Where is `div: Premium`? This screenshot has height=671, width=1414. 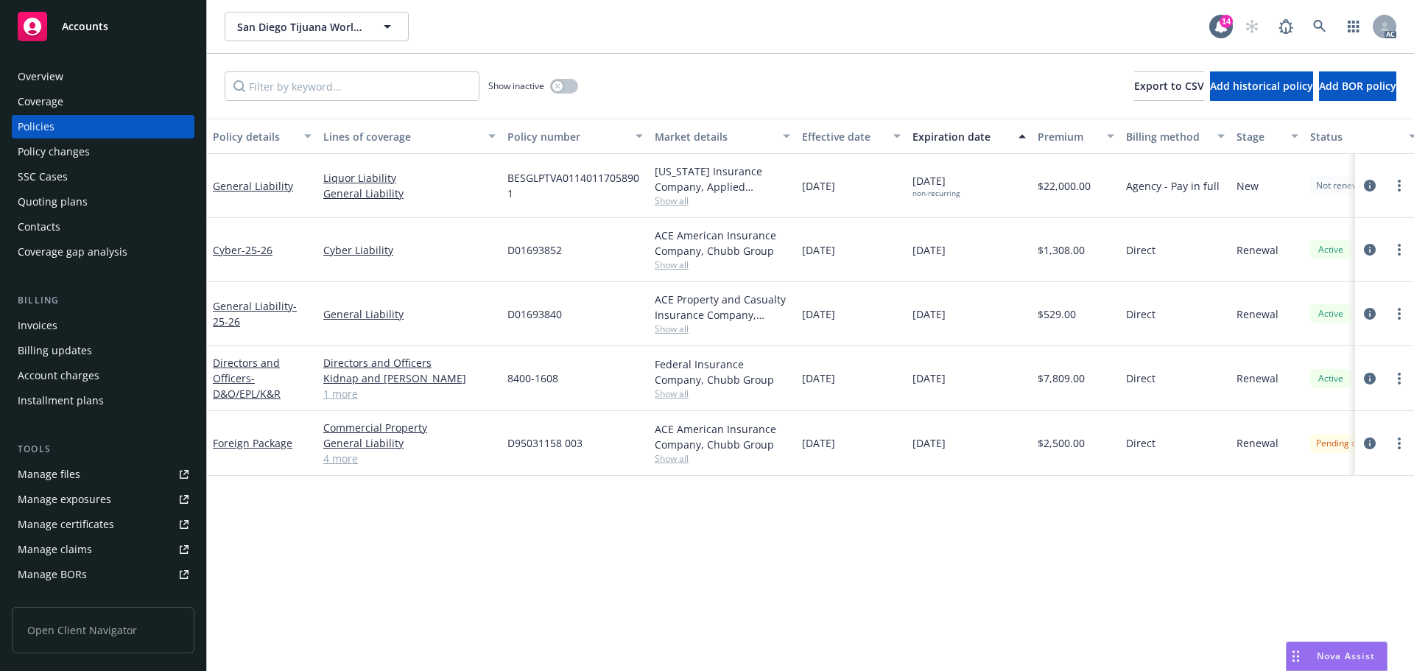 div: Premium is located at coordinates (1068, 136).